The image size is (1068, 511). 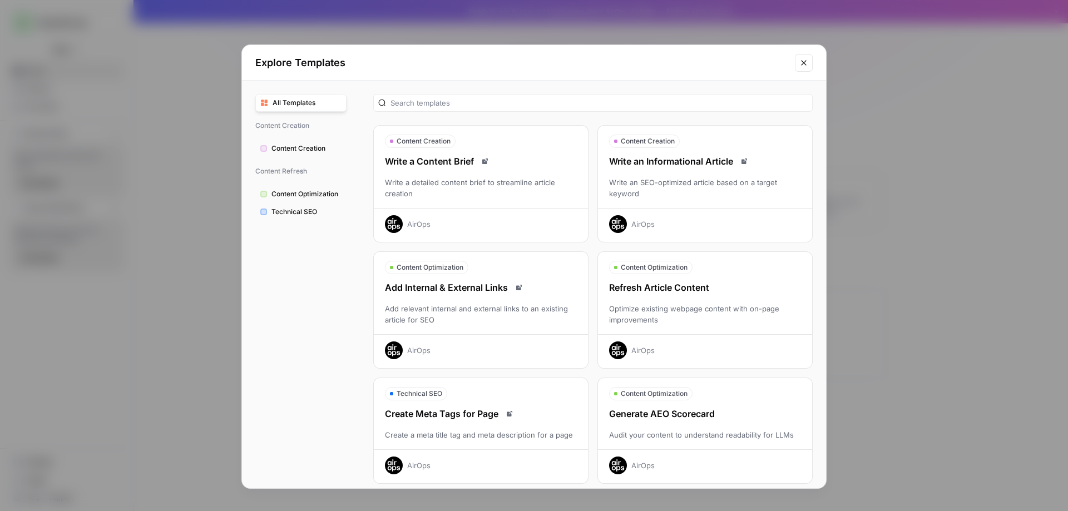 What do you see at coordinates (704, 161) in the screenshot?
I see `div: Write an Informational Article` at bounding box center [704, 161].